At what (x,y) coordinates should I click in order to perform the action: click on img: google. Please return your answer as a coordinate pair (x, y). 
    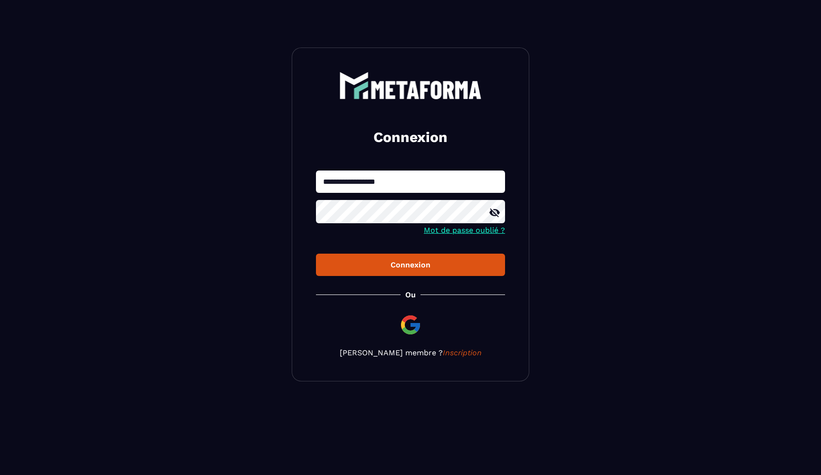
    Looking at the image, I should click on (411, 325).